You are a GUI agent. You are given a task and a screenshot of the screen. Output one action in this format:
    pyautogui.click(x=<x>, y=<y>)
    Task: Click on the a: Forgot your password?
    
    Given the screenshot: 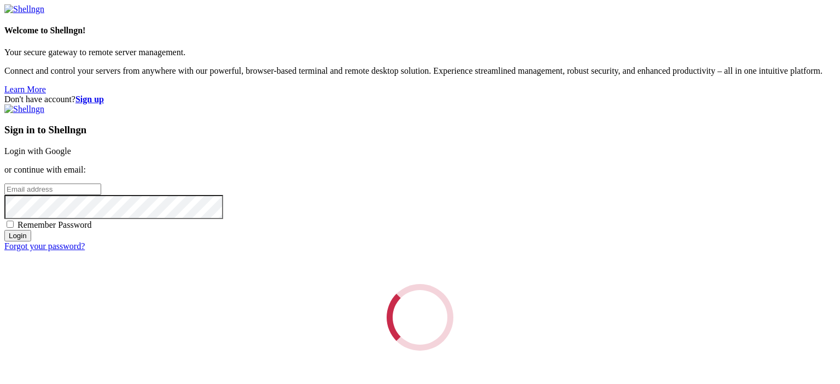 What is the action you would take?
    pyautogui.click(x=44, y=246)
    